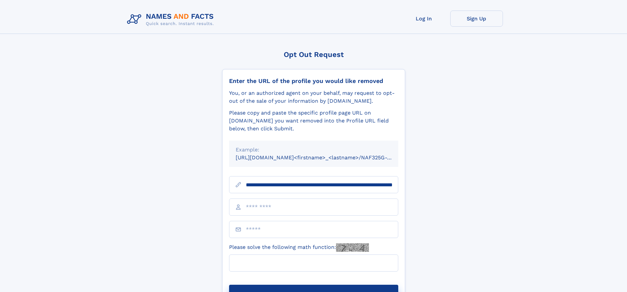  Describe the element at coordinates (299, 248) in the screenshot. I see `label: Please solve the following math function:` at that location.